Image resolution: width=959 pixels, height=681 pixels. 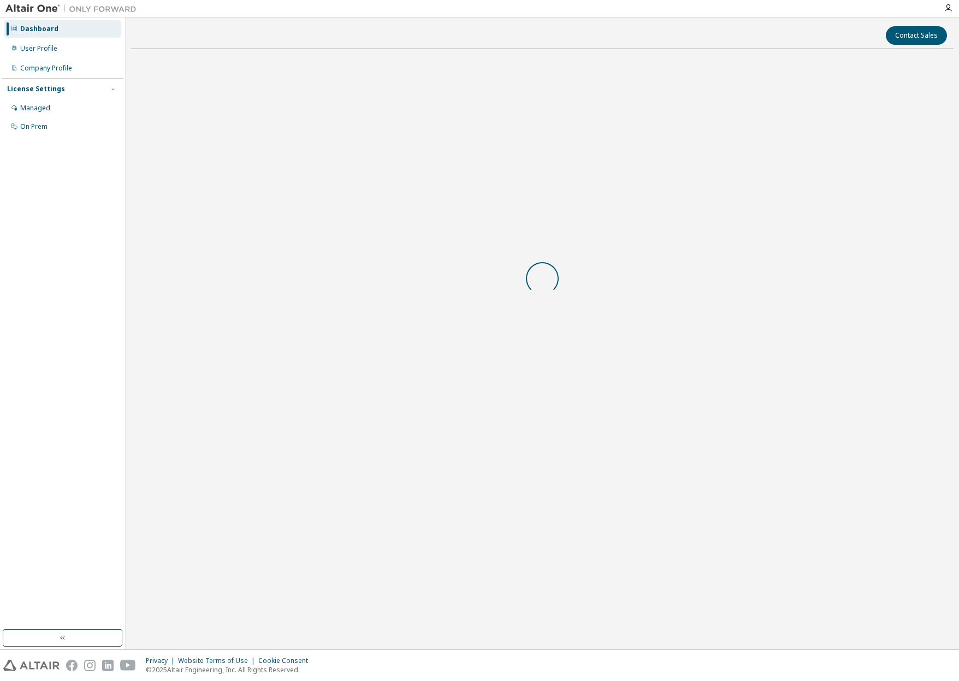 What do you see at coordinates (286, 661) in the screenshot?
I see `div: Cookie Consent` at bounding box center [286, 661].